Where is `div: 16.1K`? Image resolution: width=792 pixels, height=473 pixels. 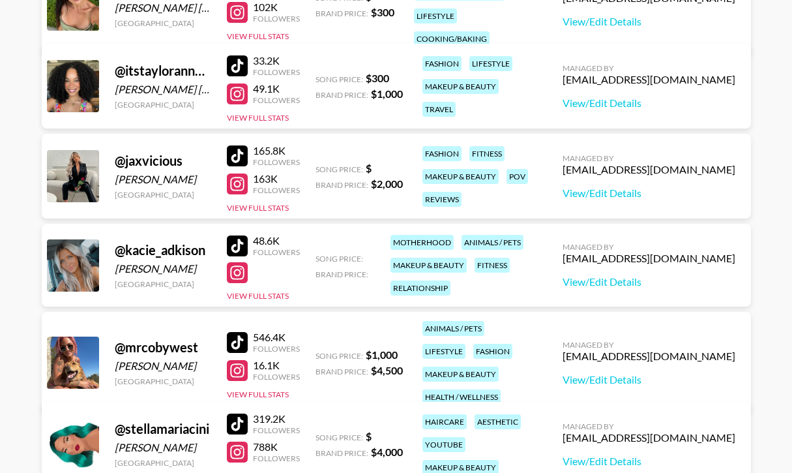 div: 16.1K is located at coordinates (277, 365).